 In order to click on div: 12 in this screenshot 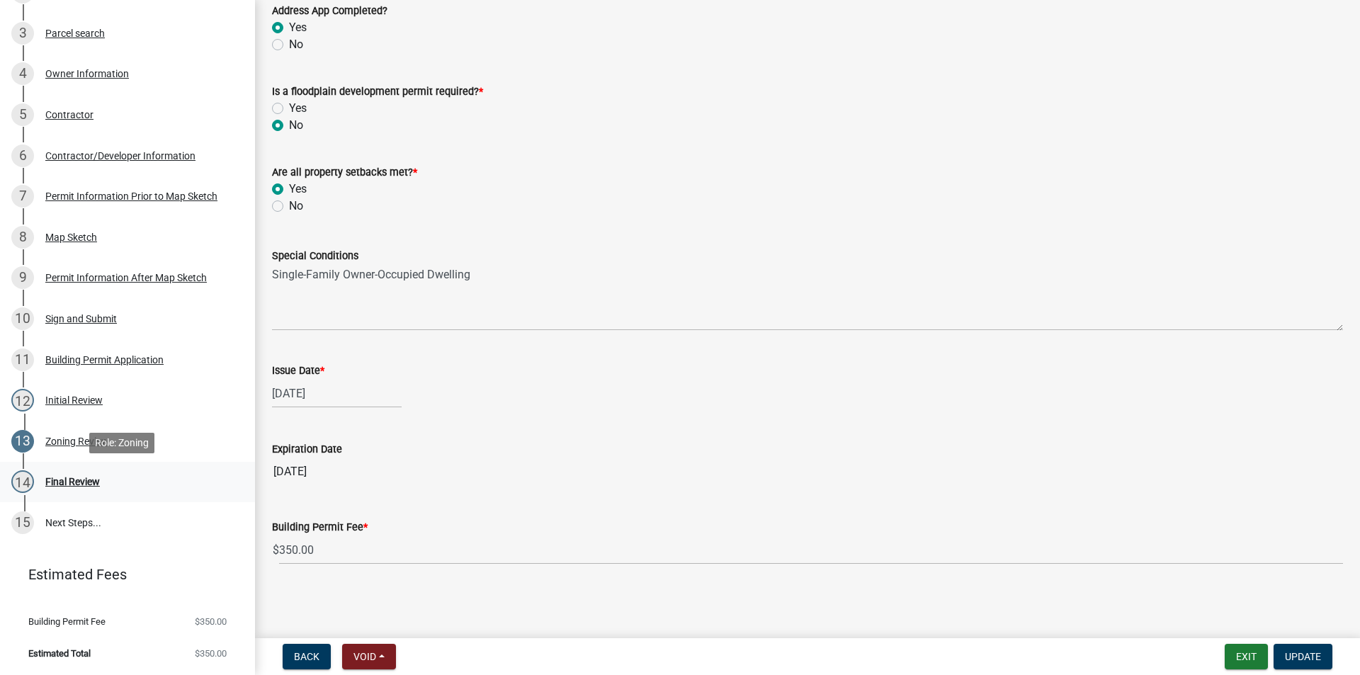, I will do `click(23, 400)`.